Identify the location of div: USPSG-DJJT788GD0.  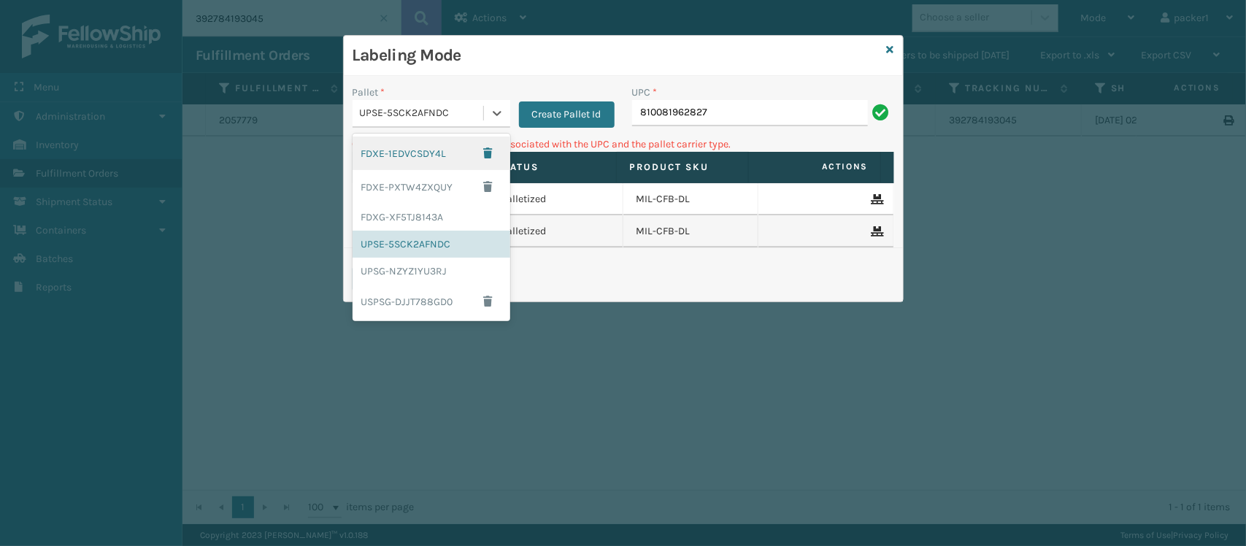
(431, 301).